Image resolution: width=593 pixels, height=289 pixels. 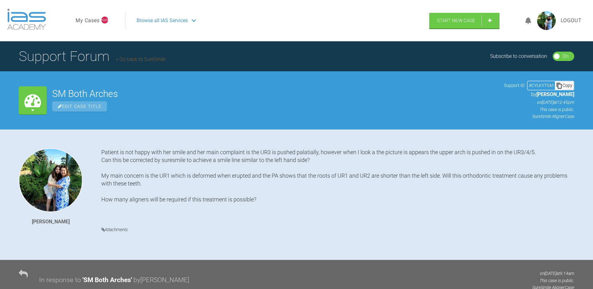 What do you see at coordinates (88, 21) in the screenshot?
I see `a: My Cases` at bounding box center [88, 21].